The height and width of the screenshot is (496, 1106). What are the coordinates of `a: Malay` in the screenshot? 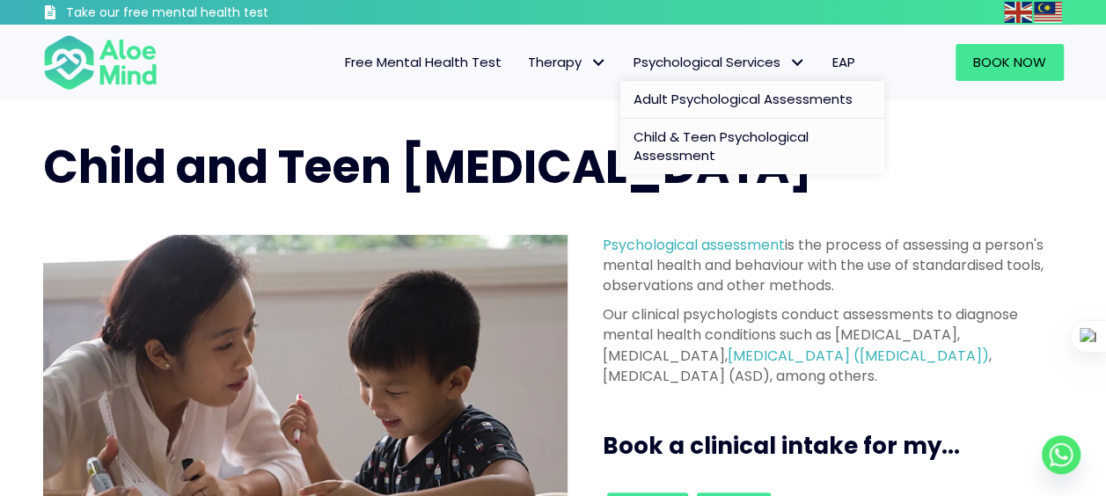 It's located at (1049, 11).